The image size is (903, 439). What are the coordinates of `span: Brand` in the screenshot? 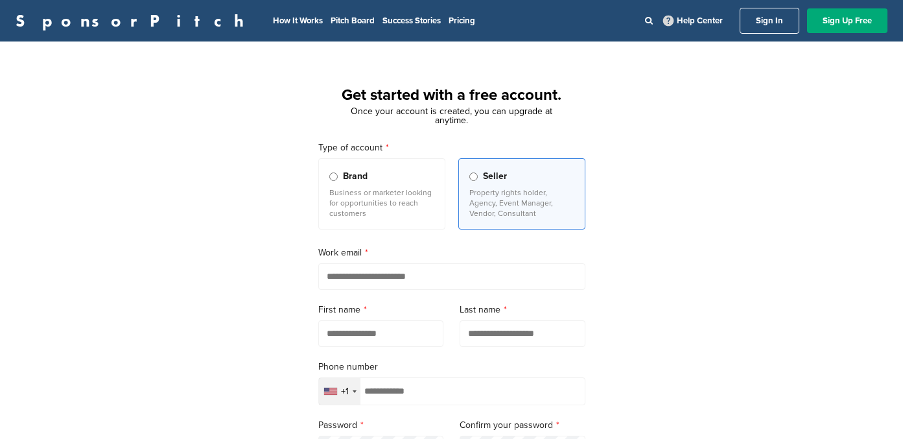 It's located at (355, 176).